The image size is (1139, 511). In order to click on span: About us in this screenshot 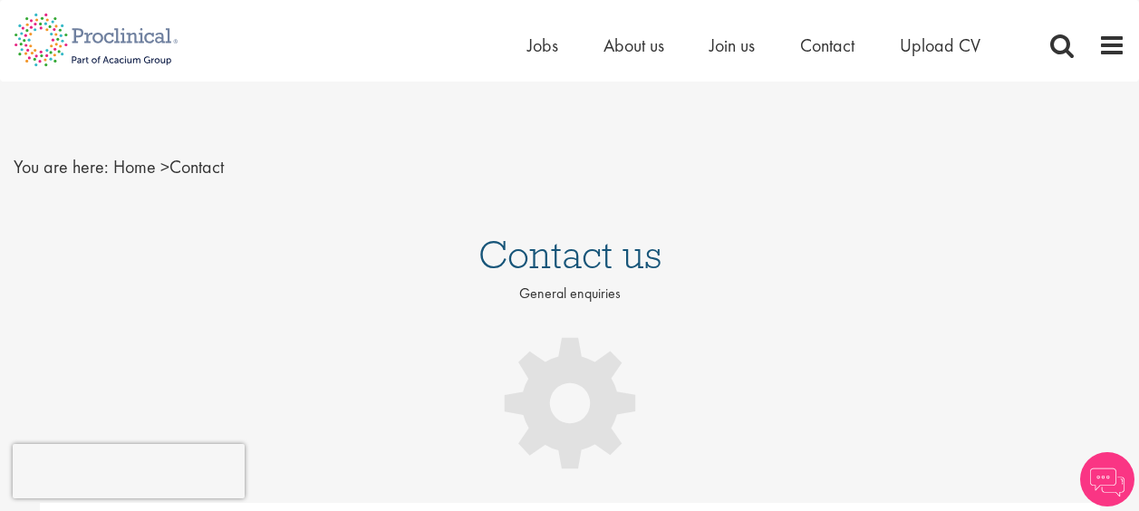, I will do `click(634, 45)`.